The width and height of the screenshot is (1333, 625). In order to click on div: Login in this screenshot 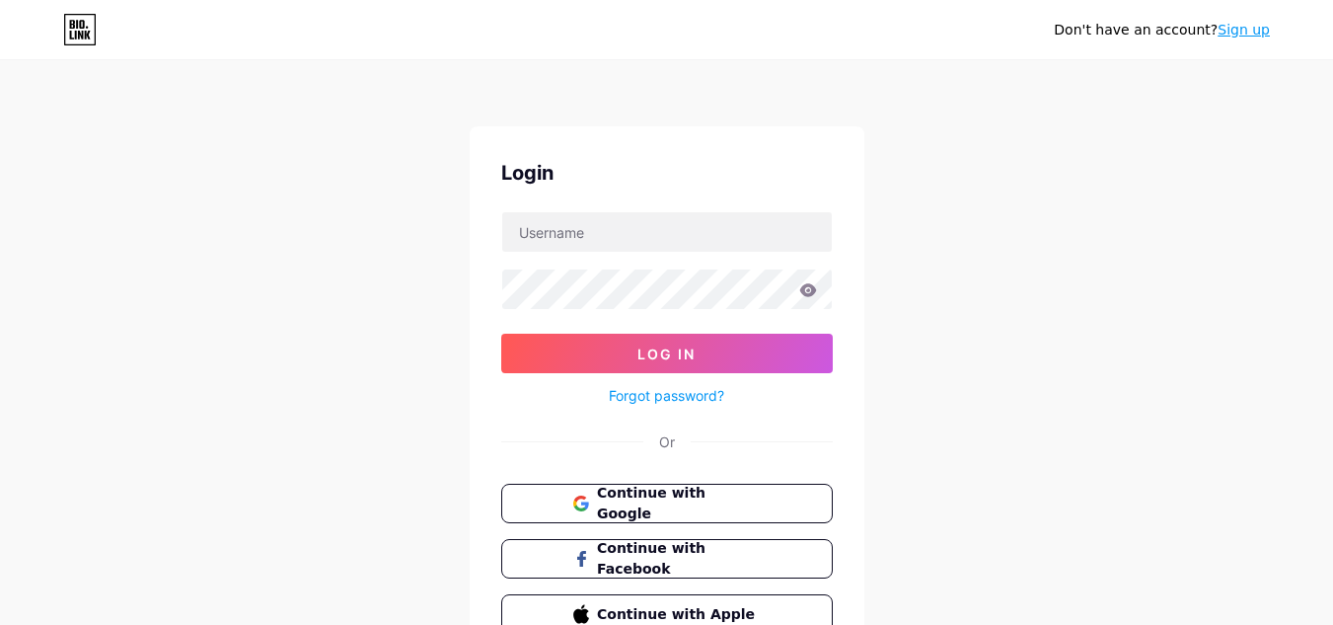, I will do `click(667, 173)`.